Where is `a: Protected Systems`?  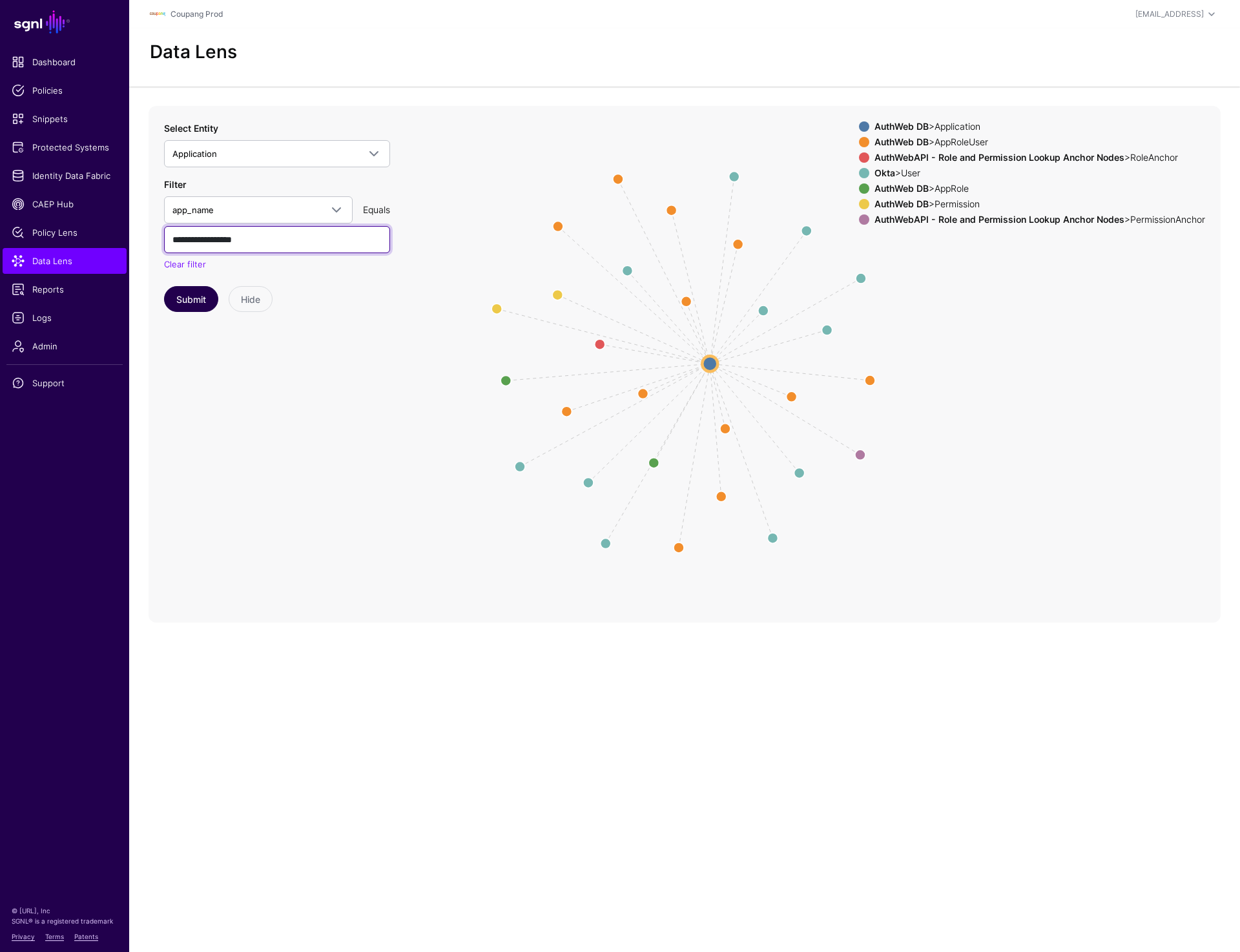
a: Protected Systems is located at coordinates (65, 147).